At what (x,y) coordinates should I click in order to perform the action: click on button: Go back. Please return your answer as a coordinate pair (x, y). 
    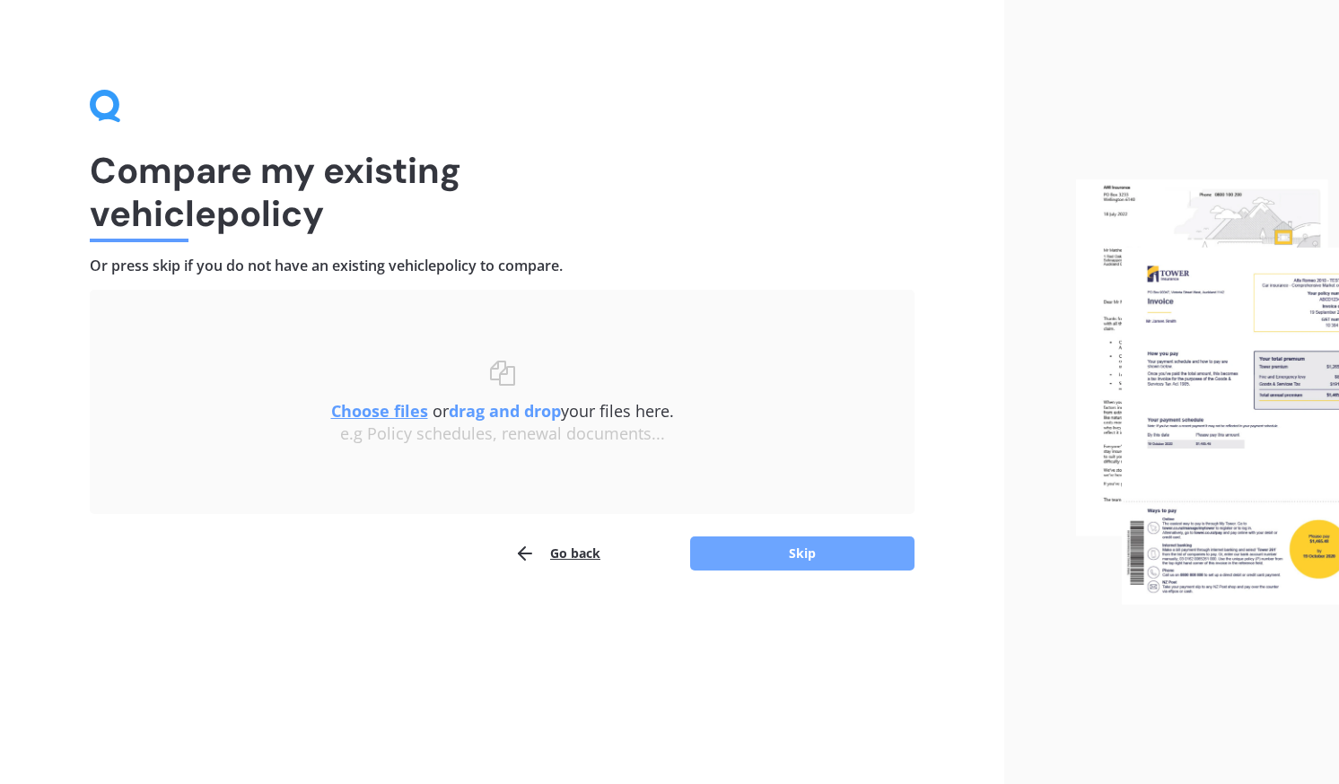
    Looking at the image, I should click on (557, 554).